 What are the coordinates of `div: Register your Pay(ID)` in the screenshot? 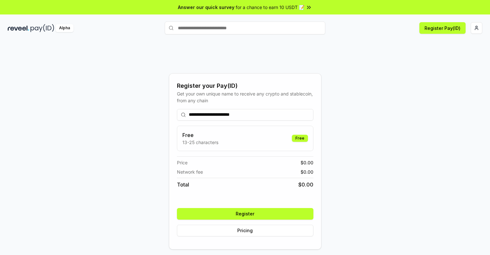 It's located at (245, 86).